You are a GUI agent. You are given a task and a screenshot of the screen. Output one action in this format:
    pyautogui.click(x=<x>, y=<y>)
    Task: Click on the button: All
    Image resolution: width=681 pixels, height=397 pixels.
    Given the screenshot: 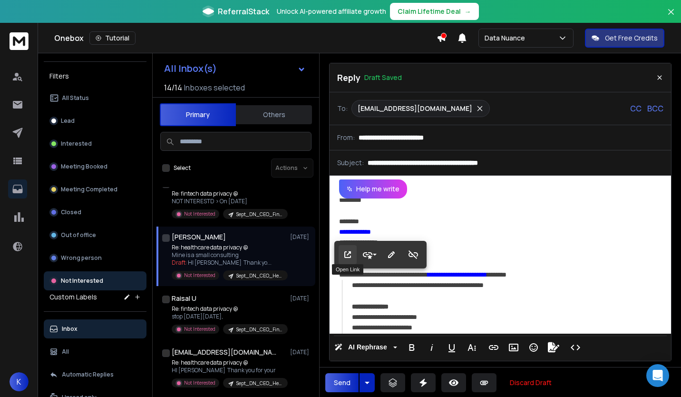 What is the action you would take?
    pyautogui.click(x=95, y=352)
    